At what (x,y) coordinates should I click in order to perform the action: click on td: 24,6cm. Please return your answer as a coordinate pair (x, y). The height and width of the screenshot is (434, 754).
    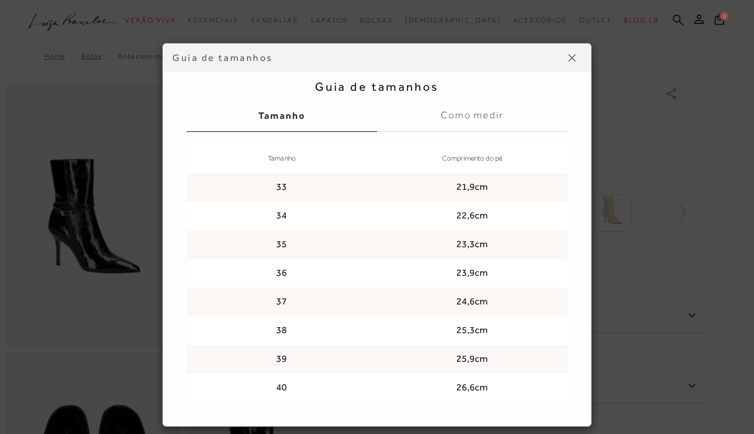
    Looking at the image, I should click on (472, 302).